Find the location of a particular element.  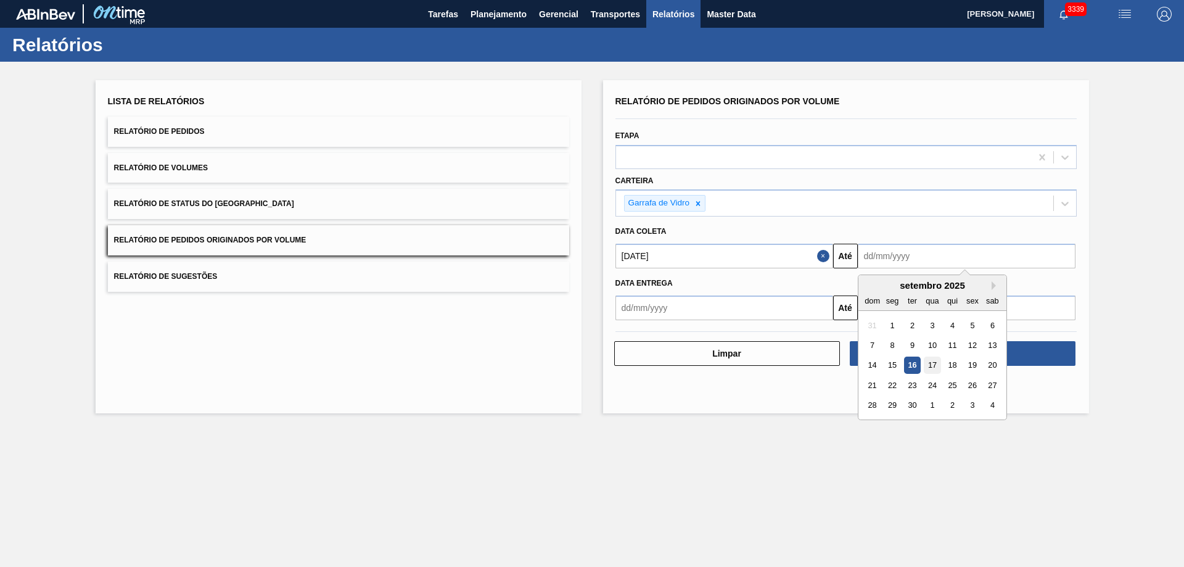

div: Choose segunda-feira, 1 de setembro de 2025 is located at coordinates (892, 325).